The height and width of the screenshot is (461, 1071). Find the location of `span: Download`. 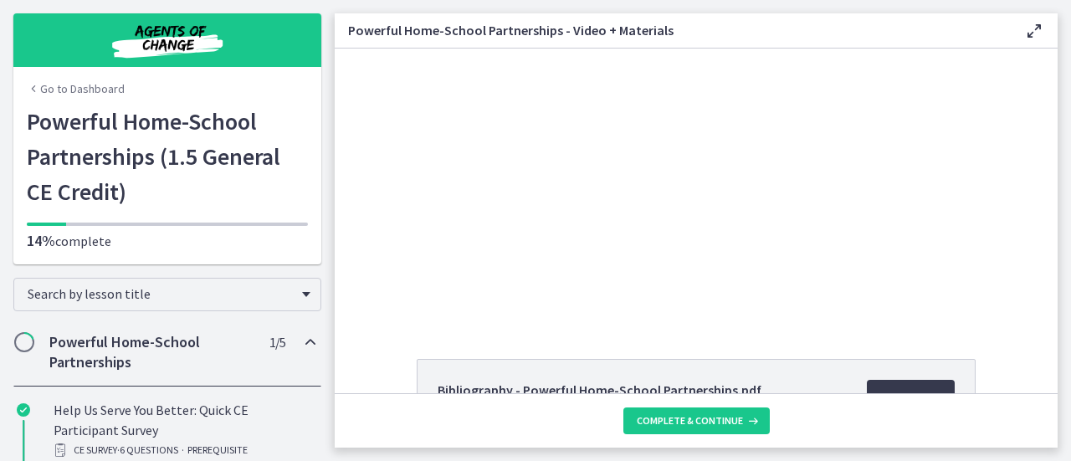

span: Download is located at coordinates (910, 396).